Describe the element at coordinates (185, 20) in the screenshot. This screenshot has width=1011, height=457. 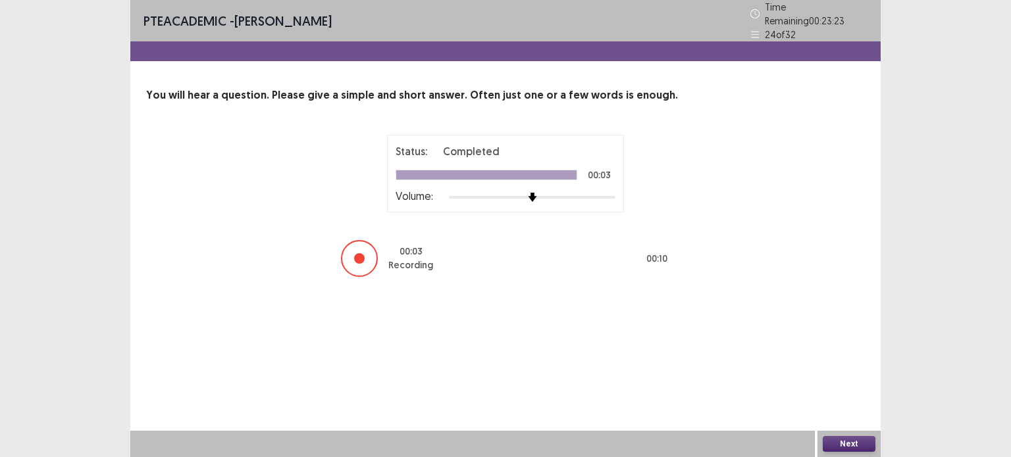
I see `span: PTE academic` at that location.